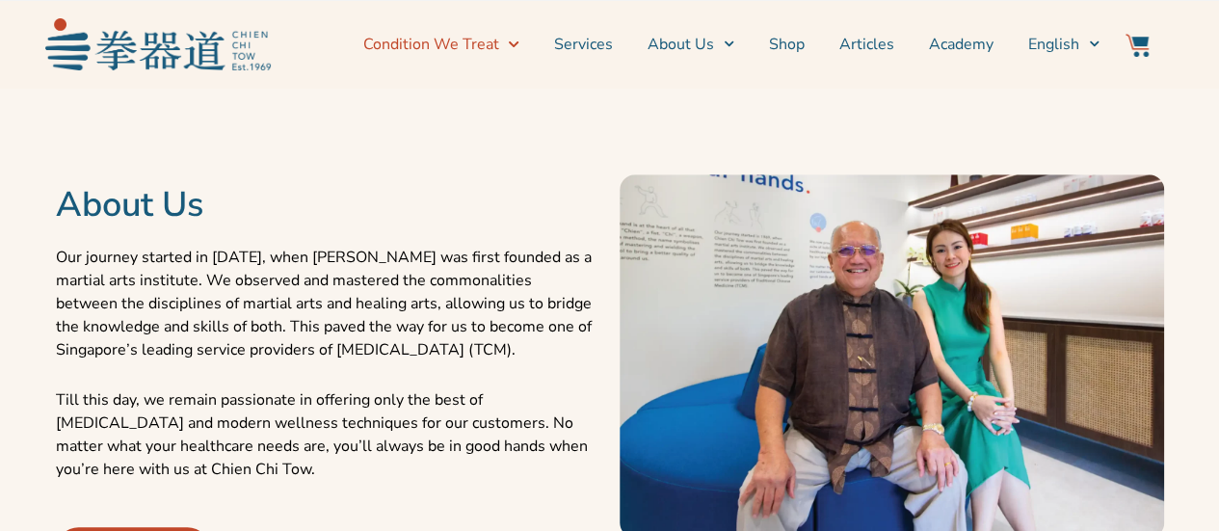 The width and height of the screenshot is (1219, 531). I want to click on span: English, so click(1053, 44).